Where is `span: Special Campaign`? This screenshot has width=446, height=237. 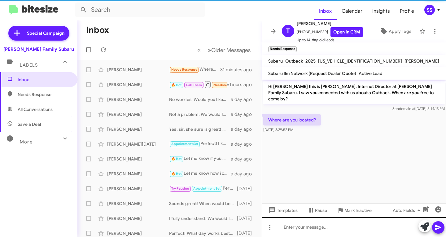 span: Special Campaign is located at coordinates (45, 33).